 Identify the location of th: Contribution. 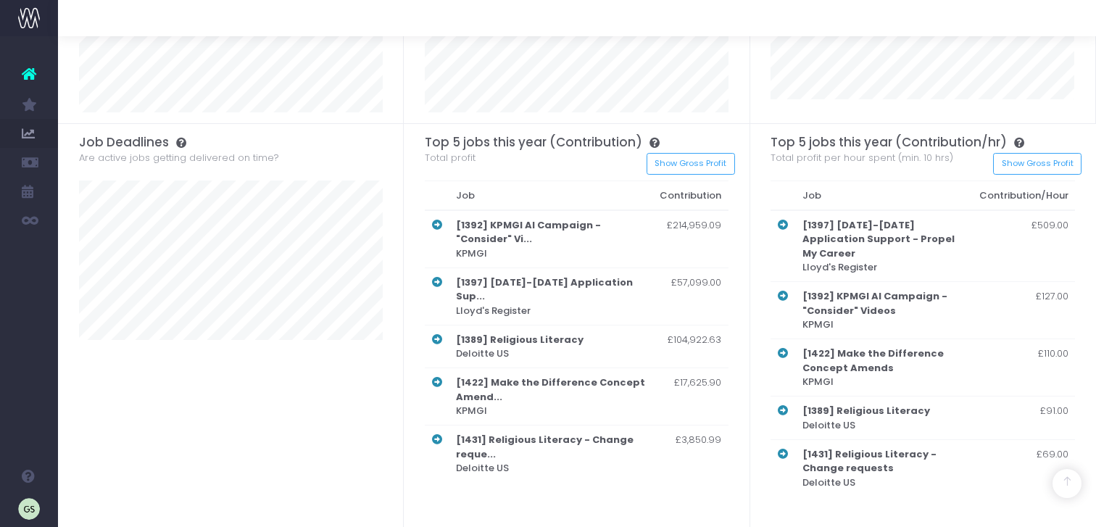
(691, 195).